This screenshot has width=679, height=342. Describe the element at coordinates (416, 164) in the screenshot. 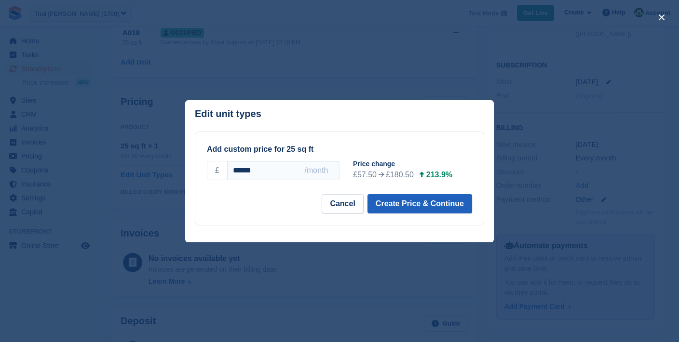

I see `div: Price change` at that location.